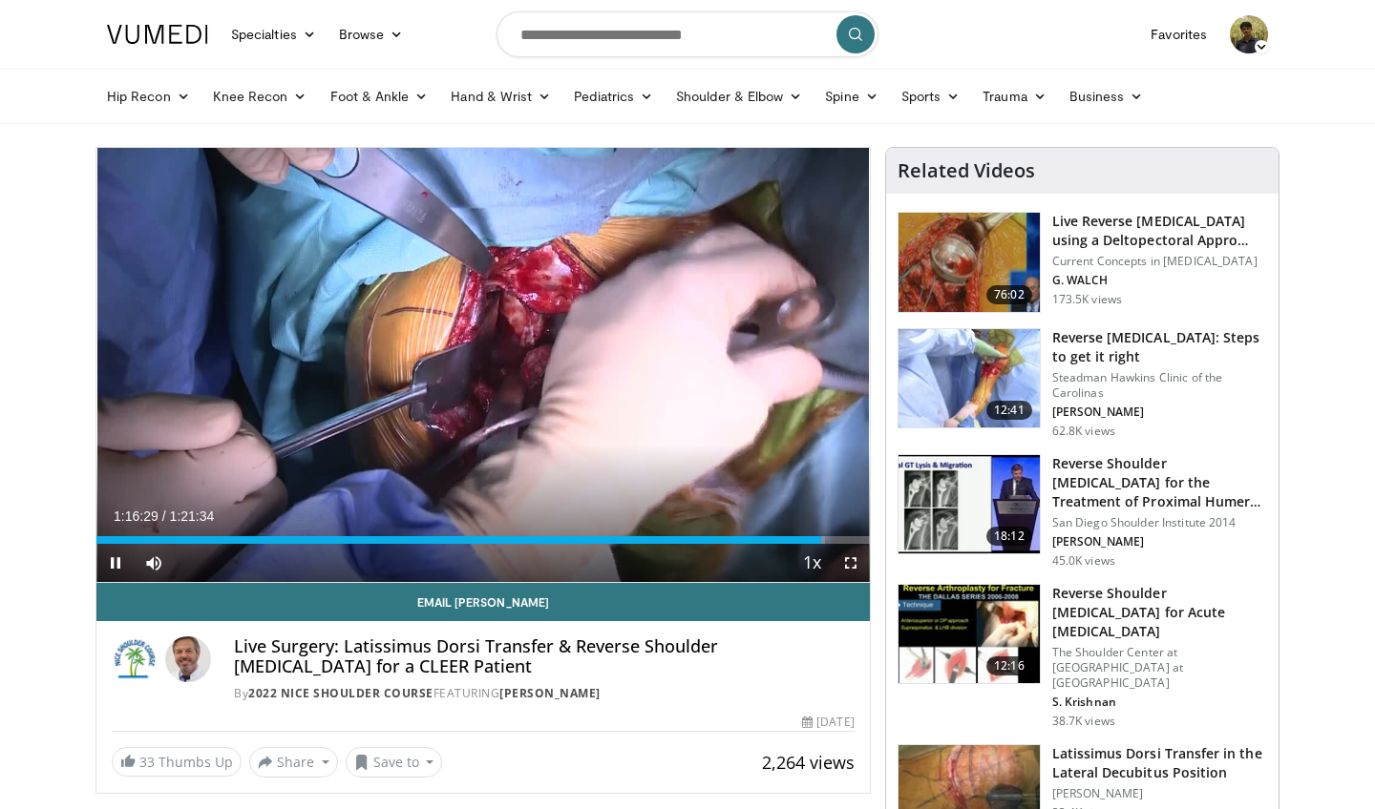 The height and width of the screenshot is (809, 1375). What do you see at coordinates (1009, 666) in the screenshot?
I see `span: 12:16` at bounding box center [1009, 666].